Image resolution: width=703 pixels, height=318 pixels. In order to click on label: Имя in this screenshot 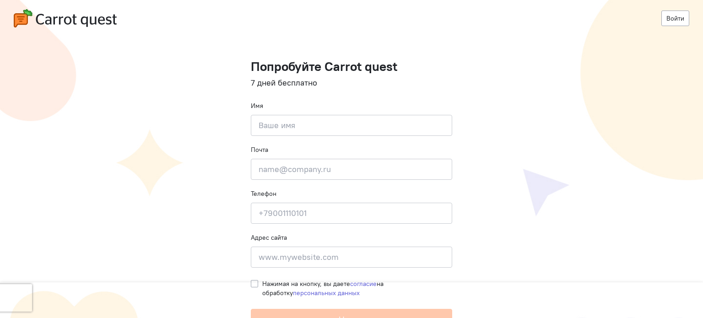, I will do `click(257, 106)`.